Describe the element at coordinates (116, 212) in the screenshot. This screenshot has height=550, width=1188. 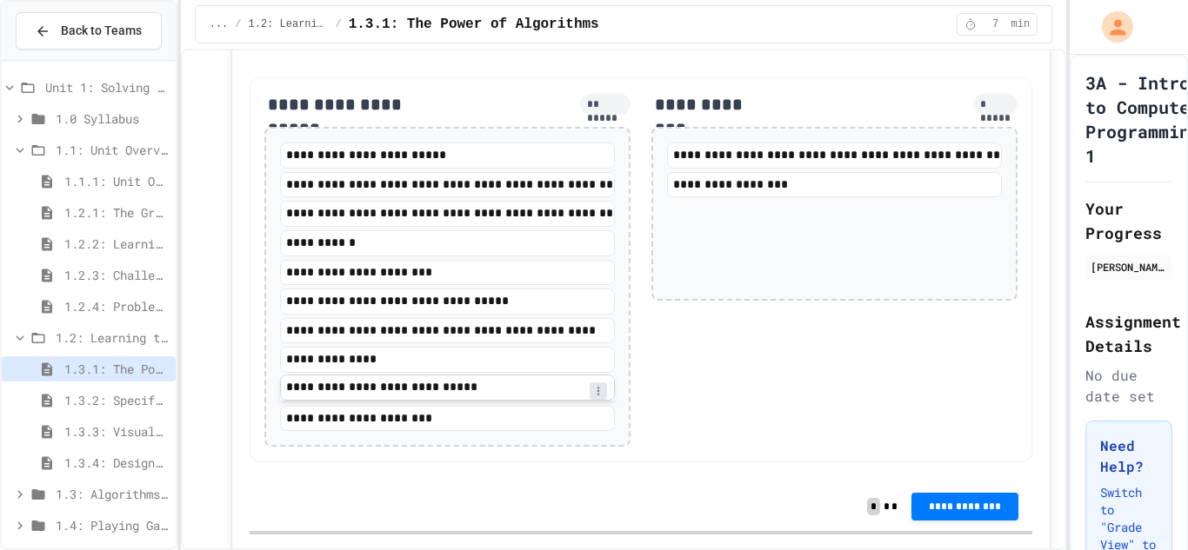
I see `span: 1.2.1: The Growth Mindset` at that location.